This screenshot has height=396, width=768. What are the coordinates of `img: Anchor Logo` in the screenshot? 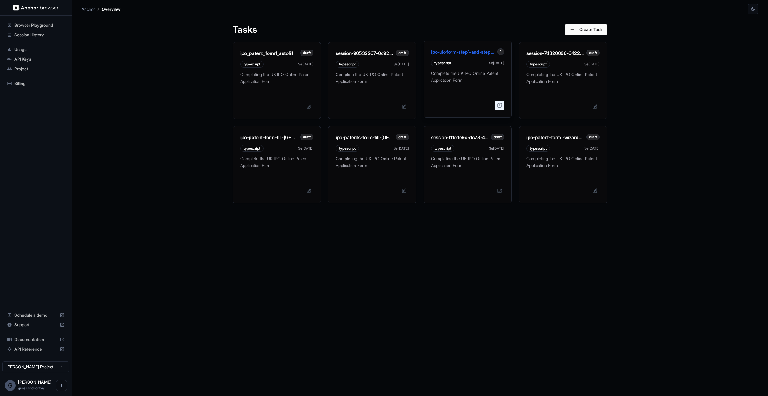 It's located at (36, 8).